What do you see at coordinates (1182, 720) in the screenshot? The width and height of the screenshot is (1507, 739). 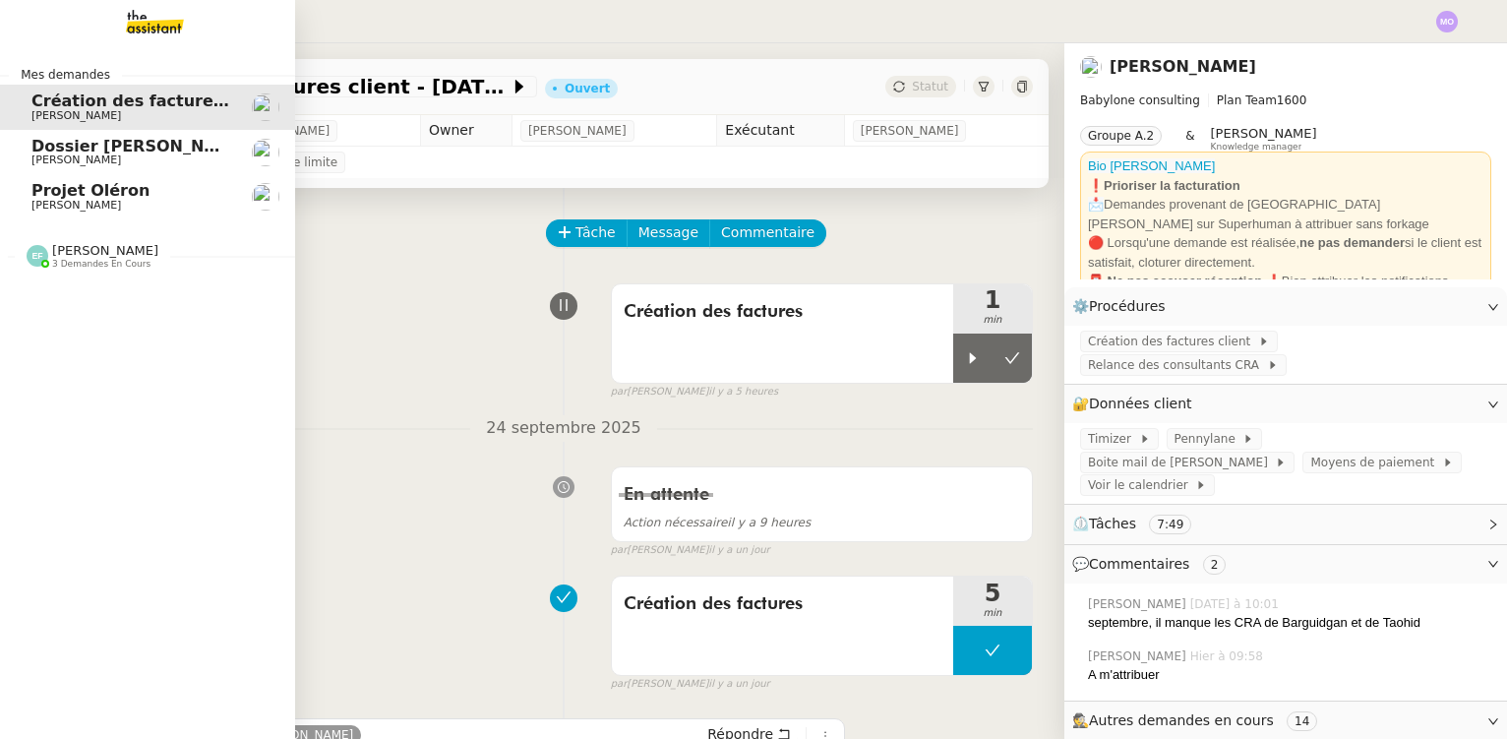 I see `span: Autres demandes en cours` at bounding box center [1182, 720].